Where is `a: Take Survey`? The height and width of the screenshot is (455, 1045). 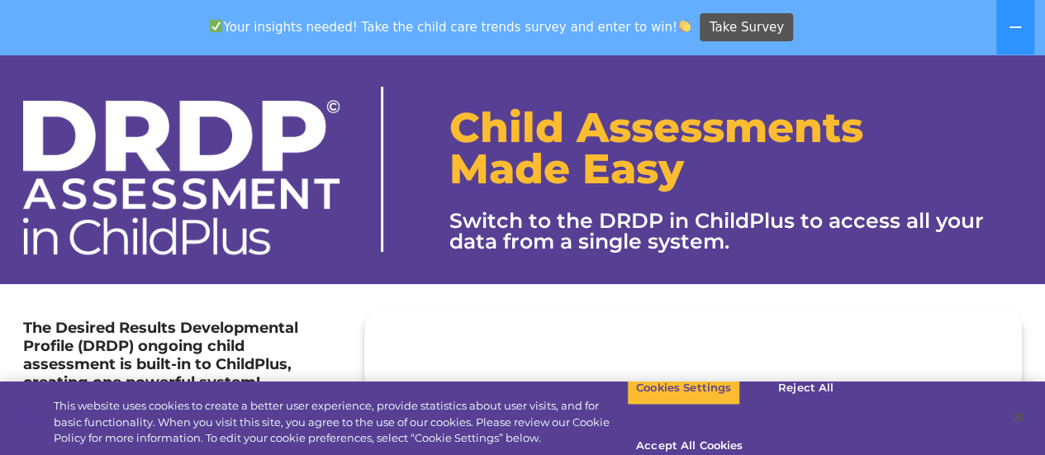
a: Take Survey is located at coordinates (746, 27).